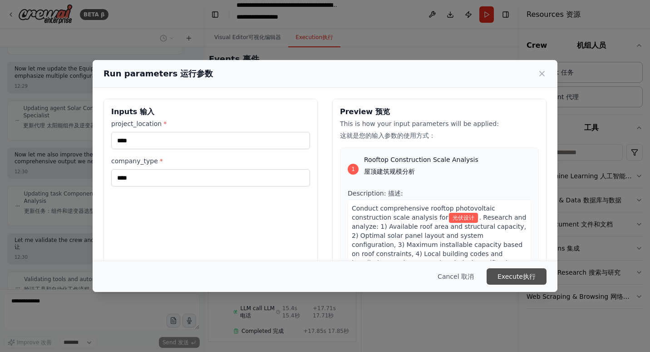 The image size is (650, 352). What do you see at coordinates (147, 111) in the screenshot?
I see `font: 输入` at bounding box center [147, 111].